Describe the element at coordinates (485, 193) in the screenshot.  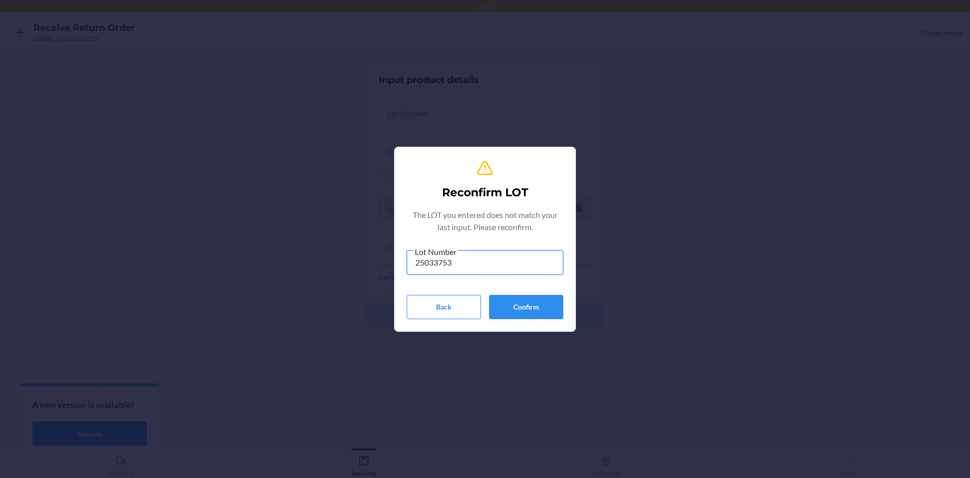
I see `h2: Reconfirm LOT` at that location.